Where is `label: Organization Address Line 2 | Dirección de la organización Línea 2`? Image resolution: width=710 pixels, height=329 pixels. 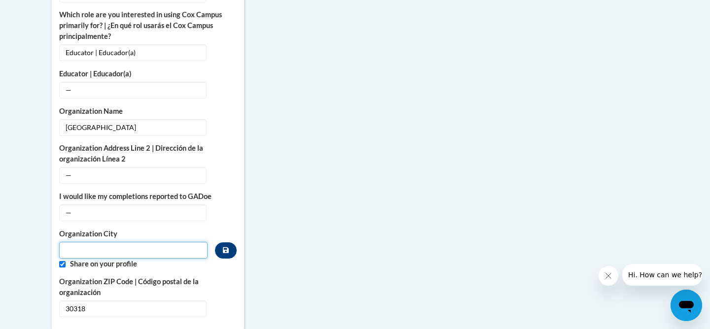 label: Organization Address Line 2 | Dirección de la organización Línea 2 is located at coordinates (148, 154).